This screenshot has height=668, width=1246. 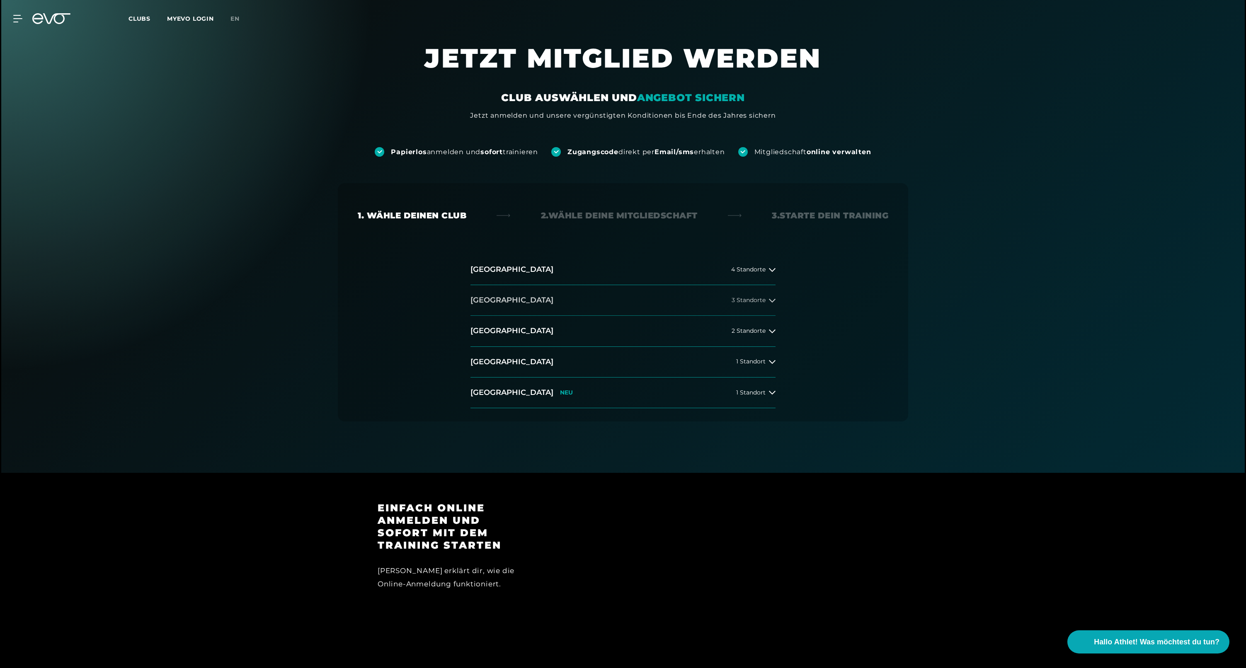 What do you see at coordinates (622, 98) in the screenshot?
I see `div: CLUB AUSWÄHLEN UND` at bounding box center [622, 98].